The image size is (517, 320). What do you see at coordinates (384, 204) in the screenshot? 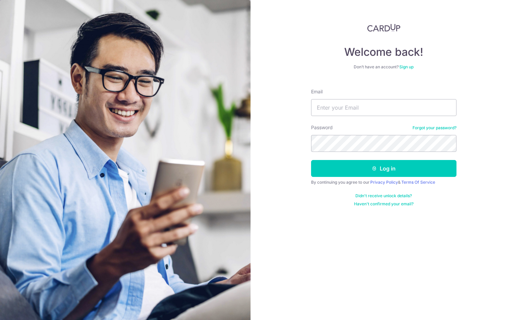
I see `a: Haven't confirmed your email?` at bounding box center [384, 204].